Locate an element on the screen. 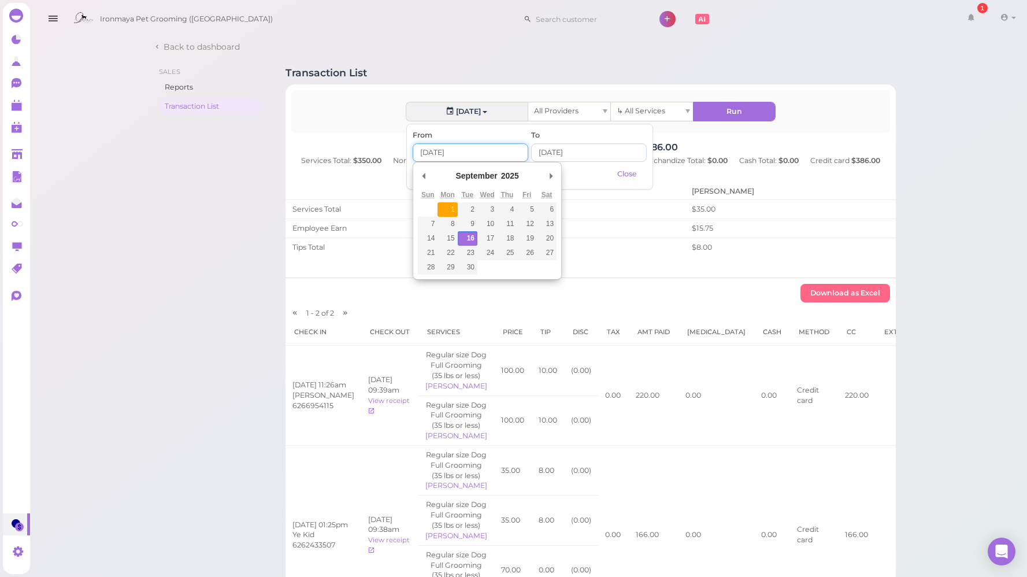  button: 16 is located at coordinates (468, 238).